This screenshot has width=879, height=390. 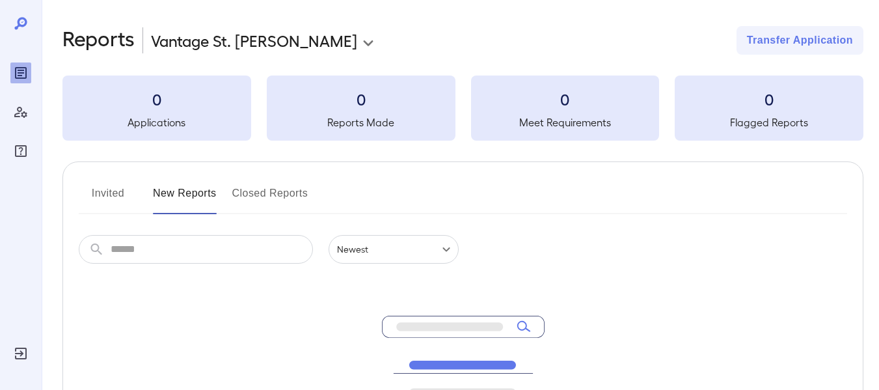 I want to click on h5: Reports Made, so click(x=361, y=122).